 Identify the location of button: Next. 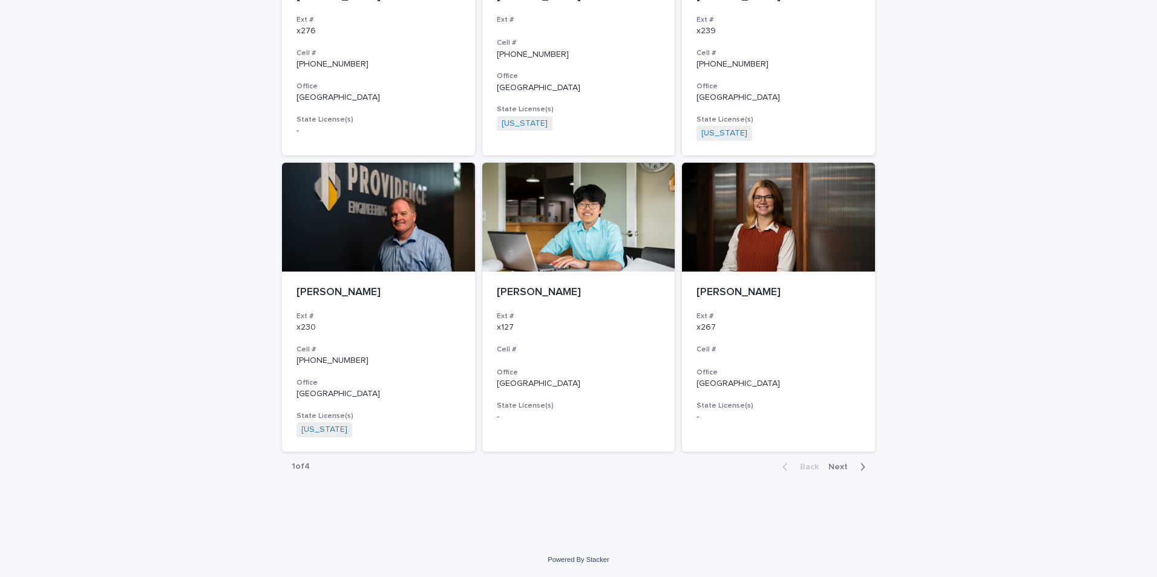
(849, 467).